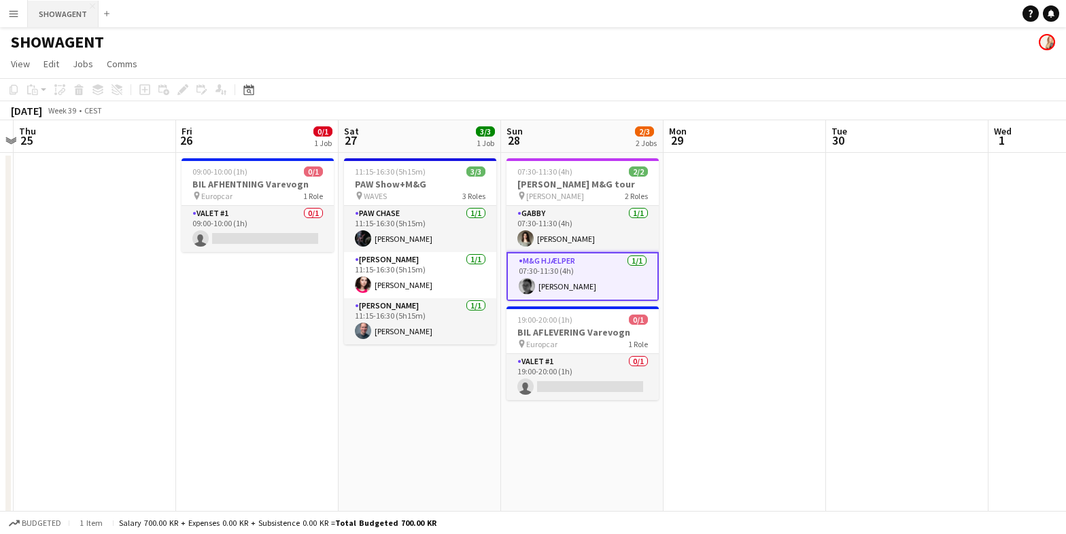  Describe the element at coordinates (646, 143) in the screenshot. I see `div: 2 Jobs` at that location.